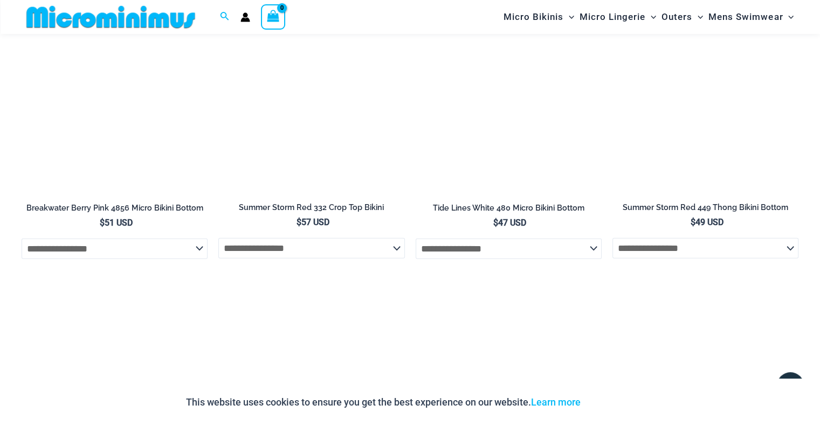 Image resolution: width=820 pixels, height=426 pixels. Describe the element at coordinates (114, 208) in the screenshot. I see `h2: Breakwater Berry Pink 4856 Micro Bikini Bottom` at that location.